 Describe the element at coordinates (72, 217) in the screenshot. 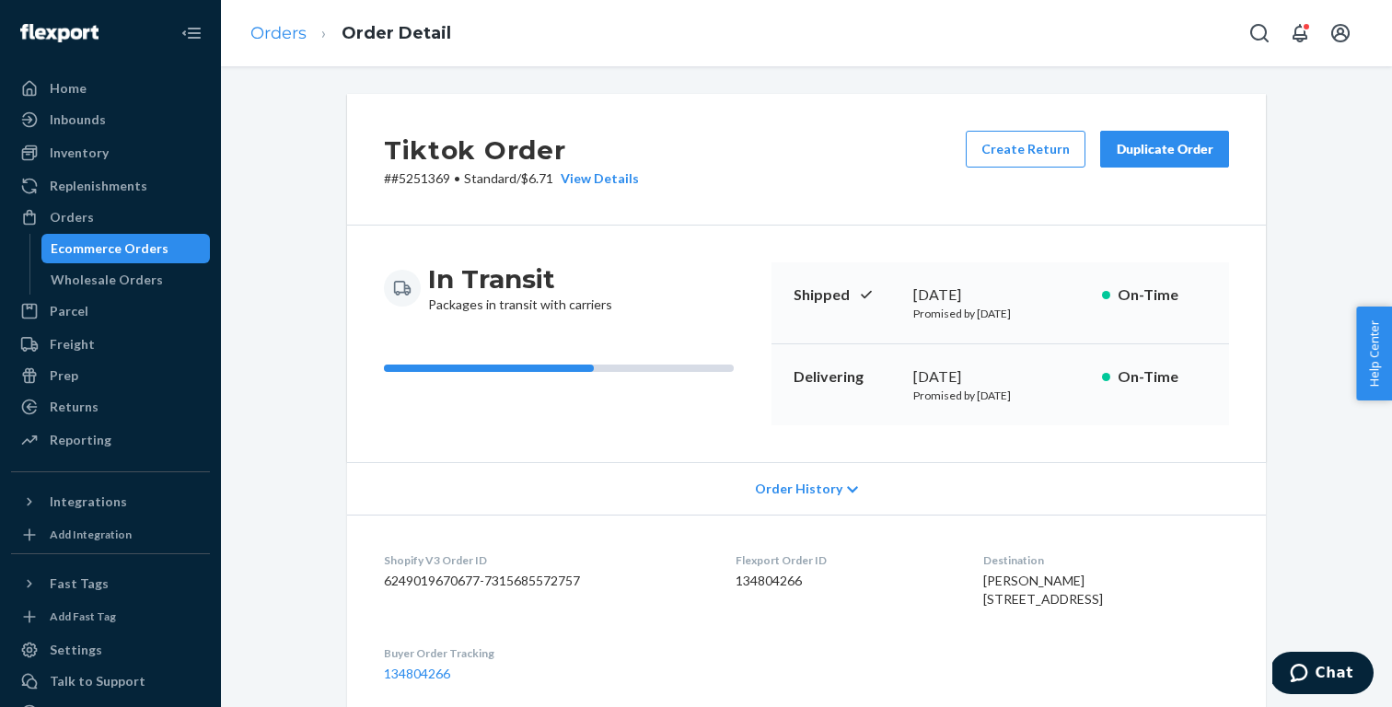

I see `div: Orders` at that location.